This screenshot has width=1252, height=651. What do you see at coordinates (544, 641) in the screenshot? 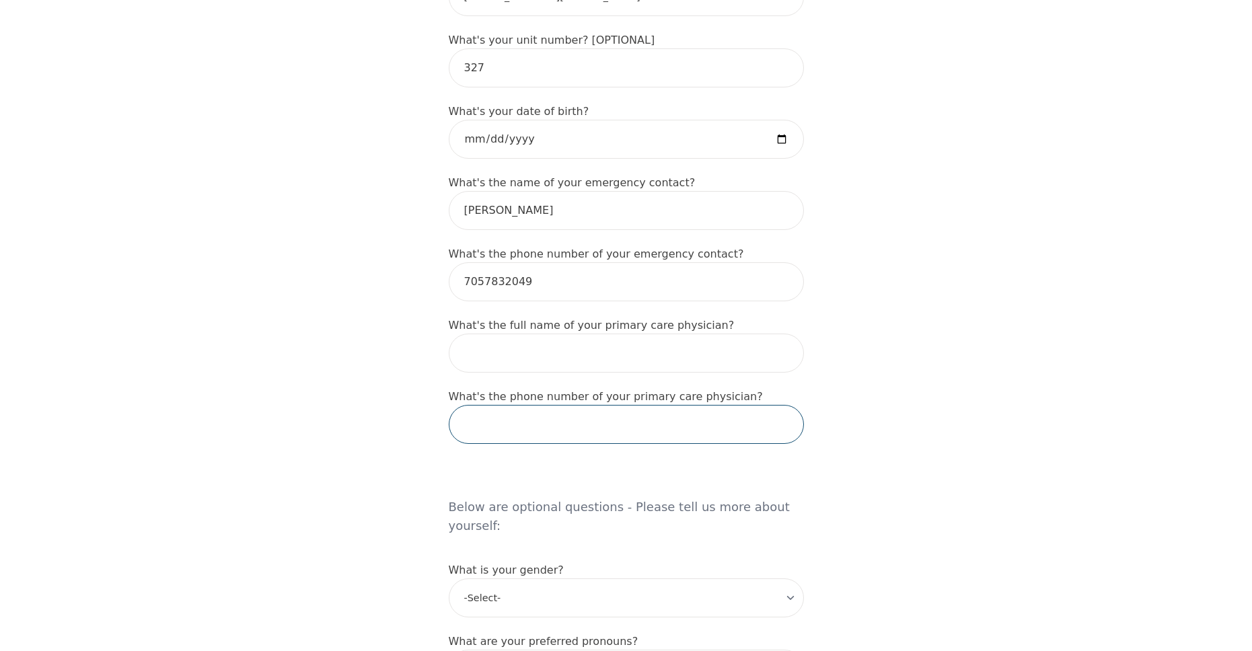
I see `label: What are your preferred pronouns?` at bounding box center [544, 641].